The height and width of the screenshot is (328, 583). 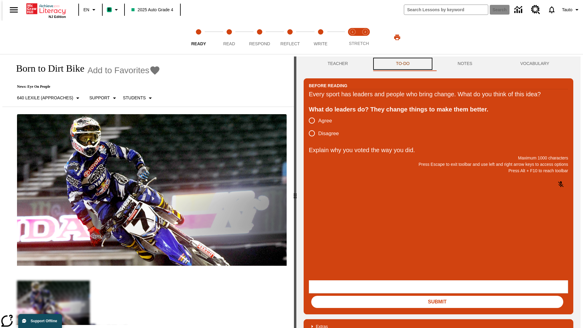 What do you see at coordinates (49, 98) in the screenshot?
I see `button: Select Lexile, 640 Lexile (Approaches)` at bounding box center [49, 98].